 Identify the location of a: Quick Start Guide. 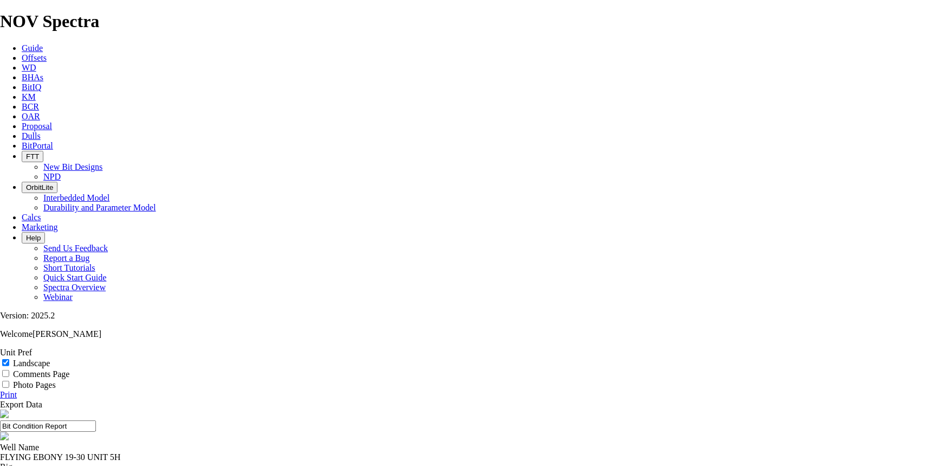
(75, 277).